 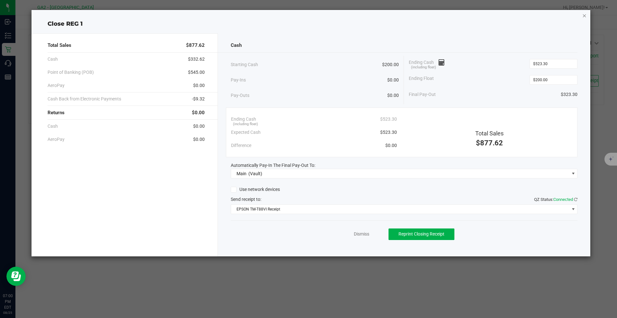 I want to click on span: Cash Back from Electronic Payments, so click(x=84, y=99).